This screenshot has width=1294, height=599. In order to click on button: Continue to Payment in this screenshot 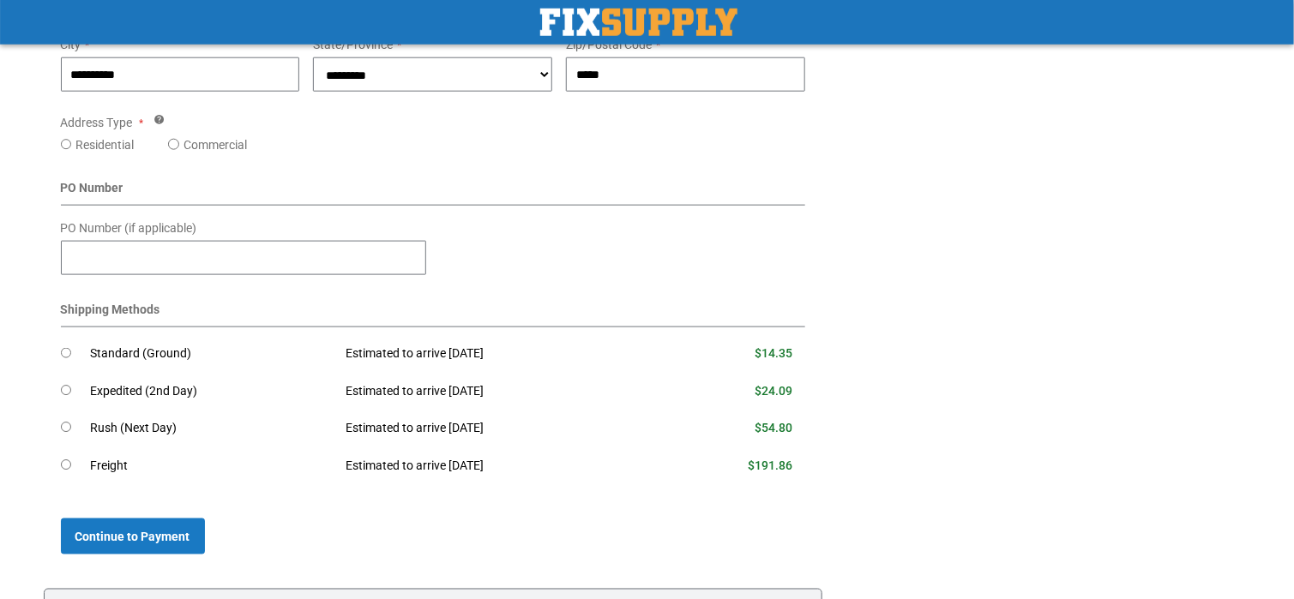, I will do `click(133, 537)`.